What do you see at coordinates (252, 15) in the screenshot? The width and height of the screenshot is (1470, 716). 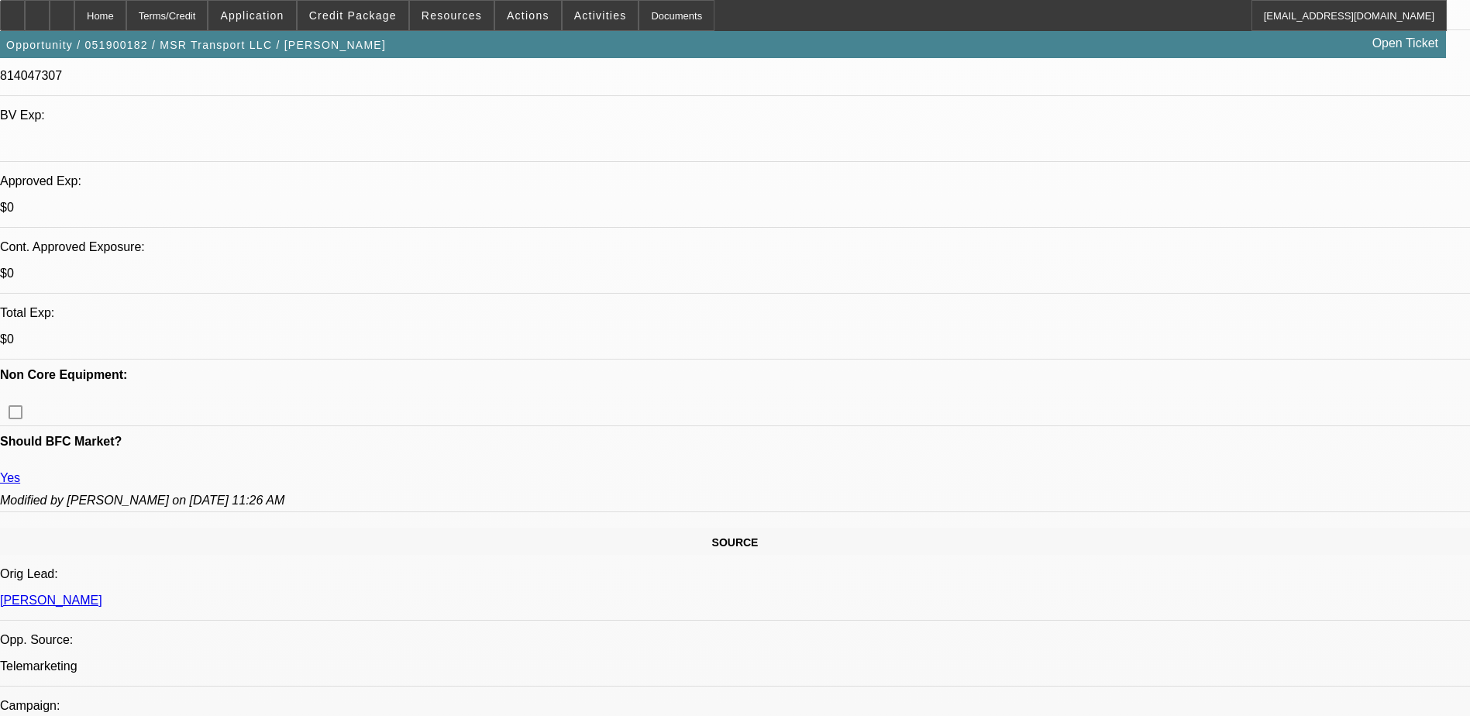 I see `span: Application` at bounding box center [252, 15].